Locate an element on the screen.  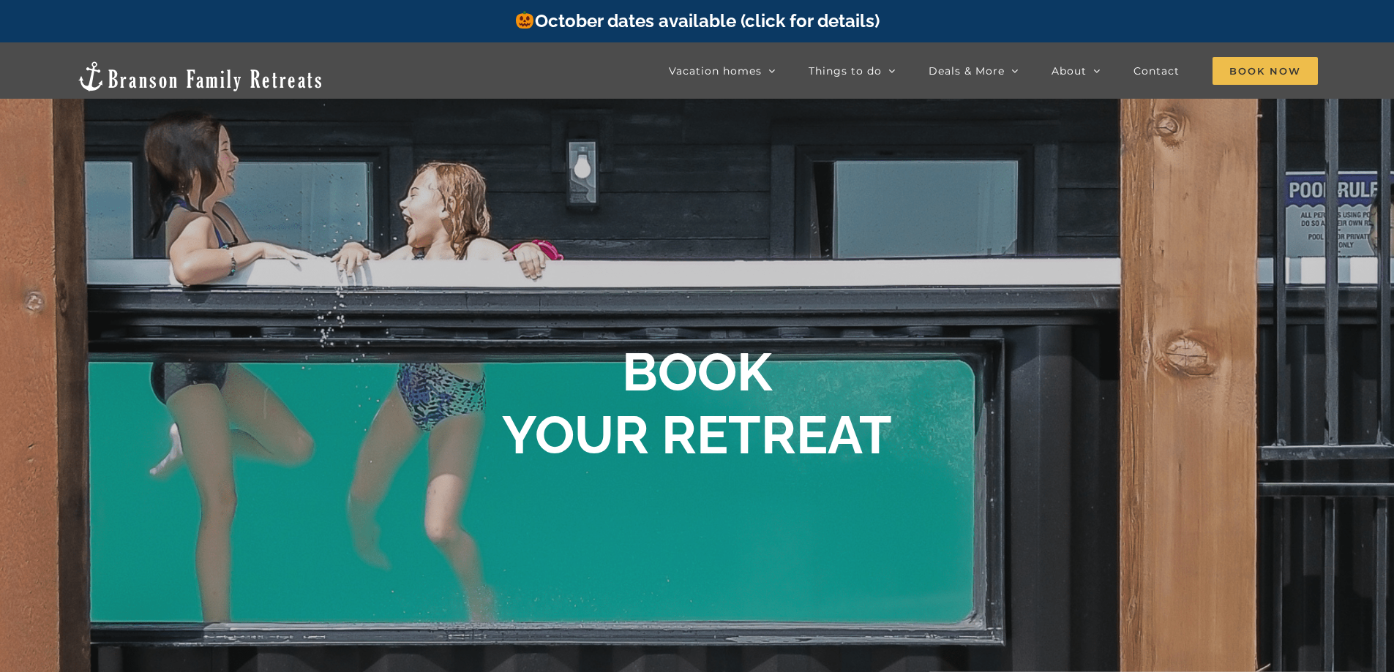
a: Contact is located at coordinates (1156, 71).